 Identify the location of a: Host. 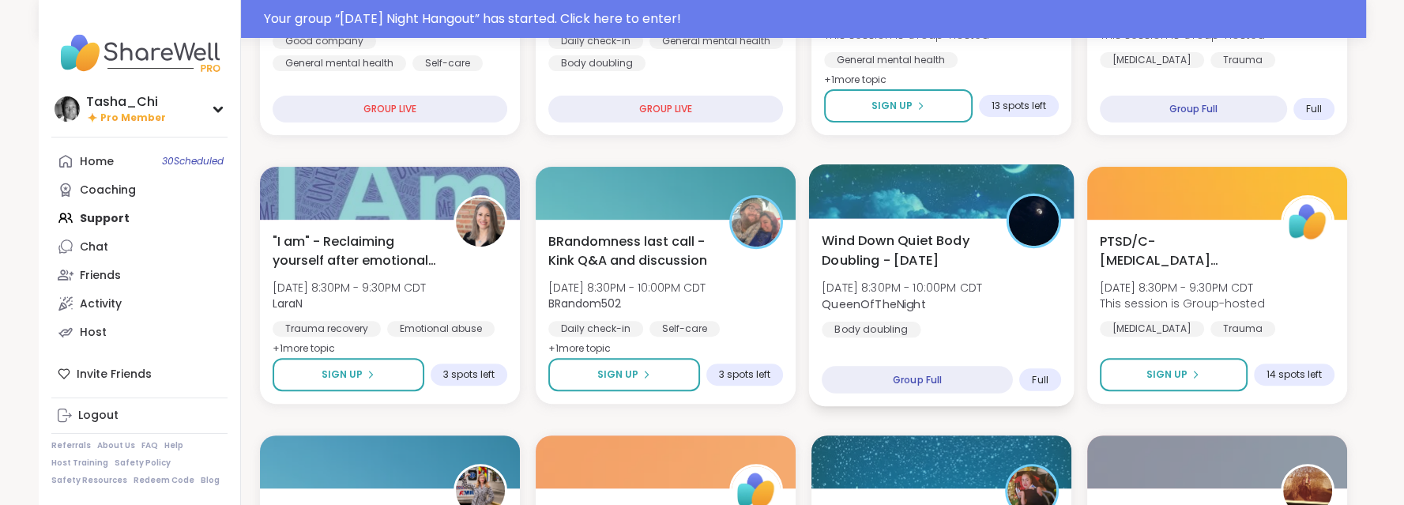
(139, 332).